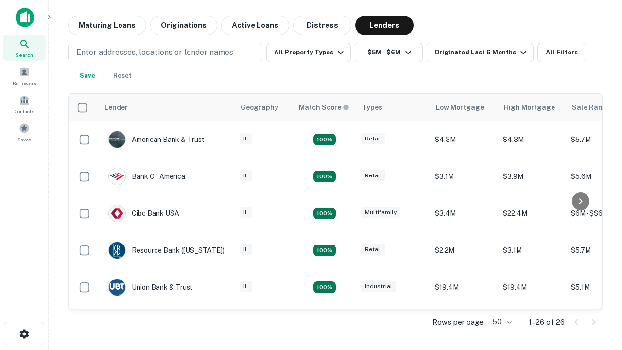  Describe the element at coordinates (324, 107) in the screenshot. I see `th: Capitalize uses an advanced AI algorithm to match your search with the best lender. The match sco...` at that location.